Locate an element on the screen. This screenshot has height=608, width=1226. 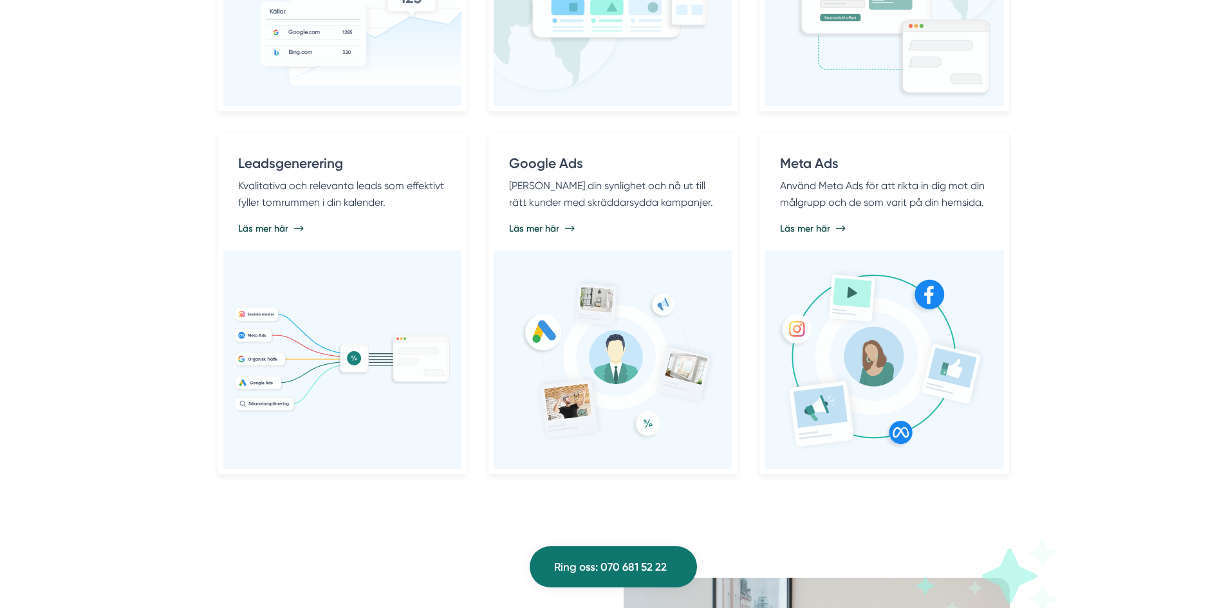
p: Kvalitativa och relevanta leads som effektivt fyller tomrummen i din kalender. is located at coordinates (342, 194).